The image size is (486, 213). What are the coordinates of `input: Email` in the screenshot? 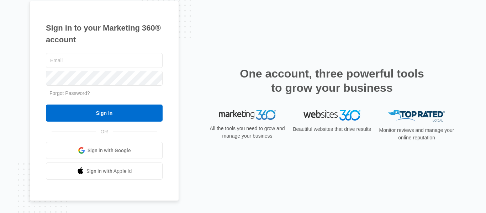 It's located at (104, 60).